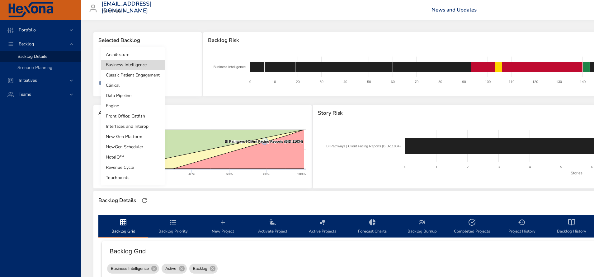  I want to click on li: Touchpoints, so click(133, 178).